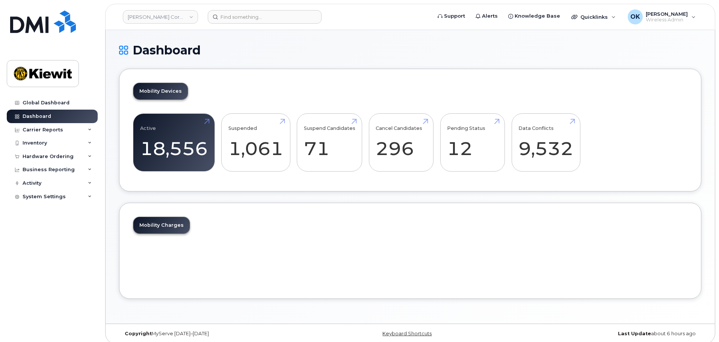 This screenshot has height=342, width=719. Describe the element at coordinates (330, 143) in the screenshot. I see `a: Suspend Candidates 71` at that location.